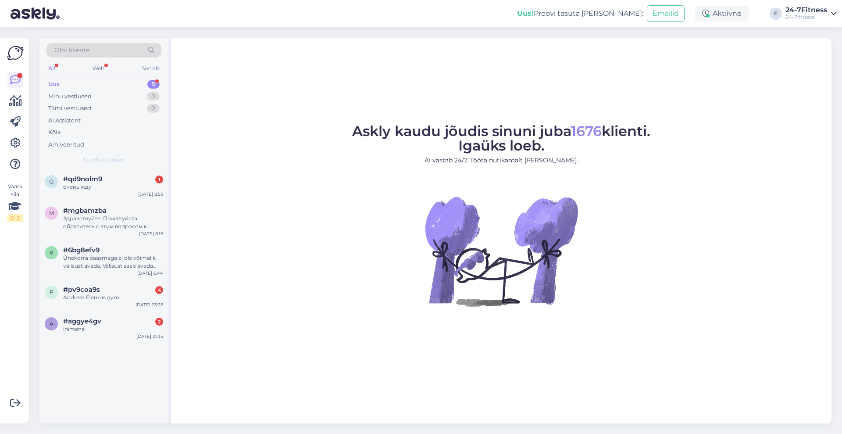  Describe the element at coordinates (15, 202) in the screenshot. I see `div: Vaata siia` at that location.